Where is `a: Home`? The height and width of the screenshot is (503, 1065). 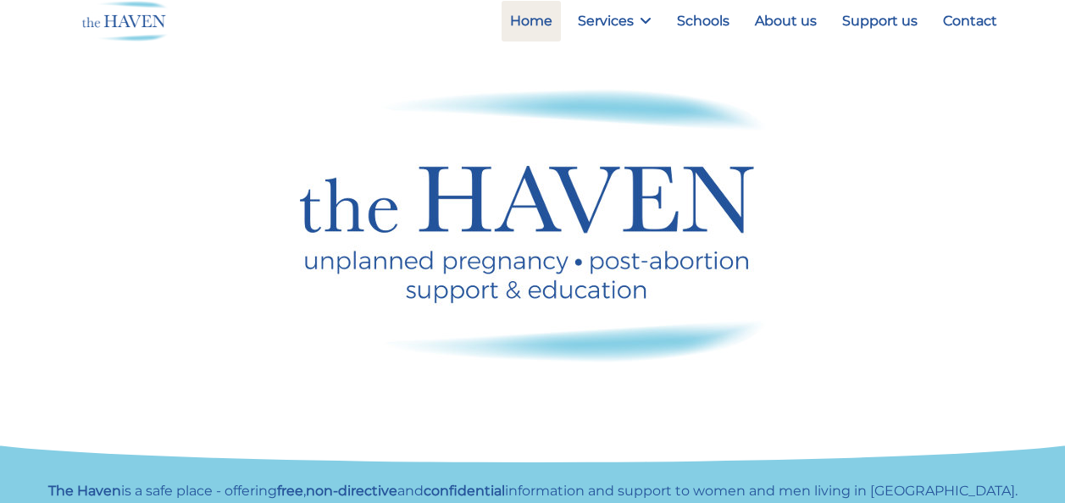 a: Home is located at coordinates (531, 21).